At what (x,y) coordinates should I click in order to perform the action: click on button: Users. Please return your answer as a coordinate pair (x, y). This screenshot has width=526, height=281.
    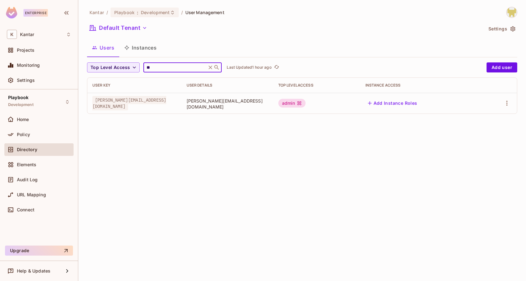
    Looking at the image, I should click on (103, 48).